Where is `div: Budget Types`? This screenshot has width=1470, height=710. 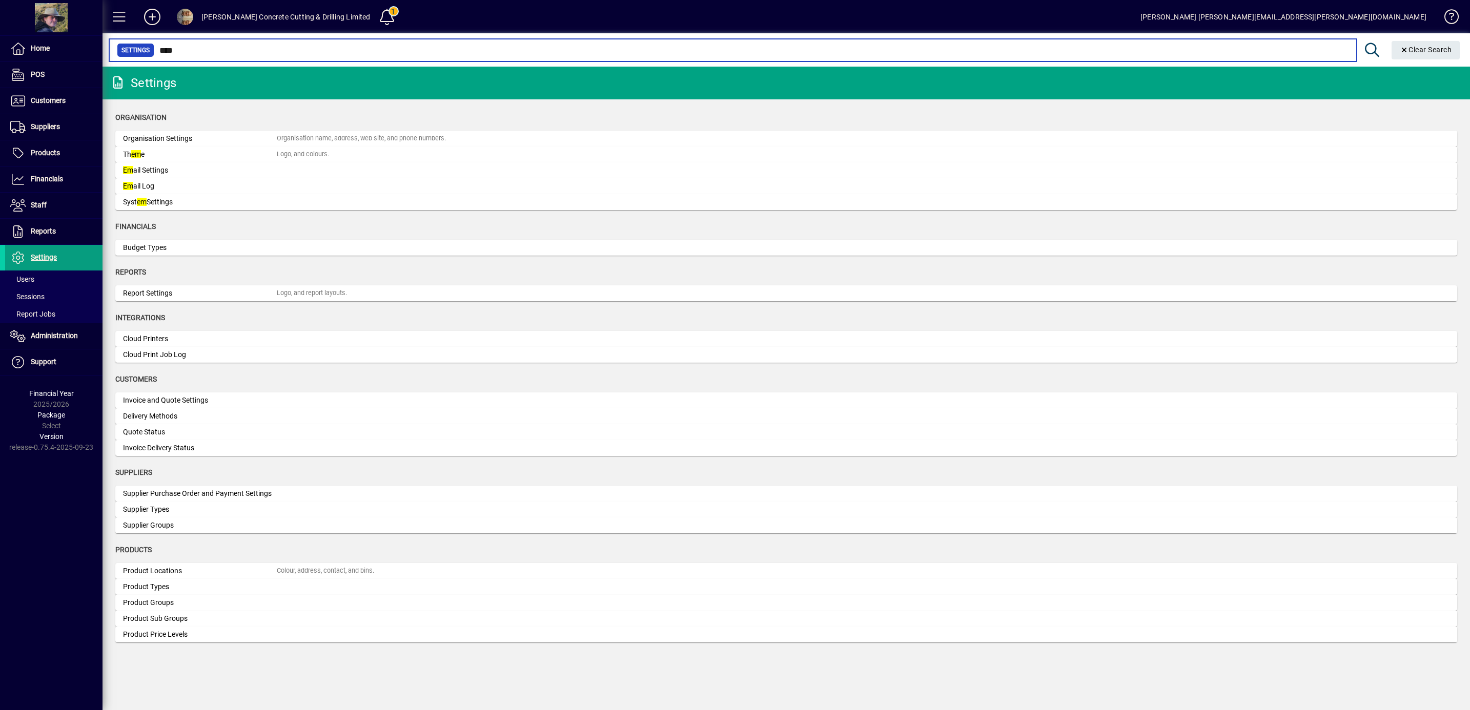 div: Budget Types is located at coordinates (200, 248).